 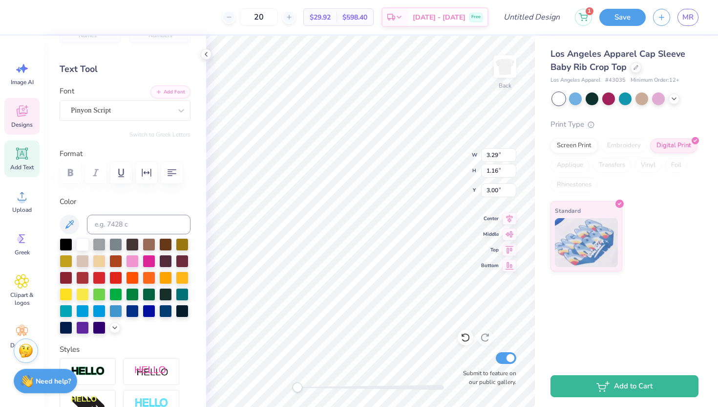 What do you see at coordinates (152, 371) in the screenshot?
I see `img: Shadow` at bounding box center [152, 371].